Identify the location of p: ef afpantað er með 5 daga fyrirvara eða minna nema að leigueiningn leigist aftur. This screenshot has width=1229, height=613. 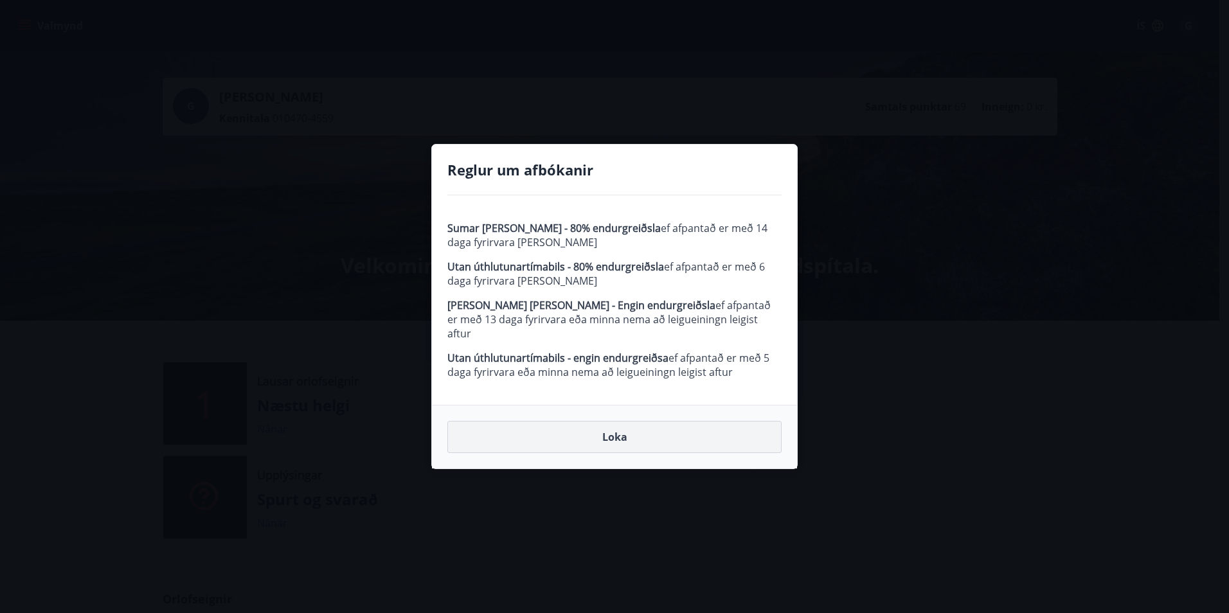
(614, 365).